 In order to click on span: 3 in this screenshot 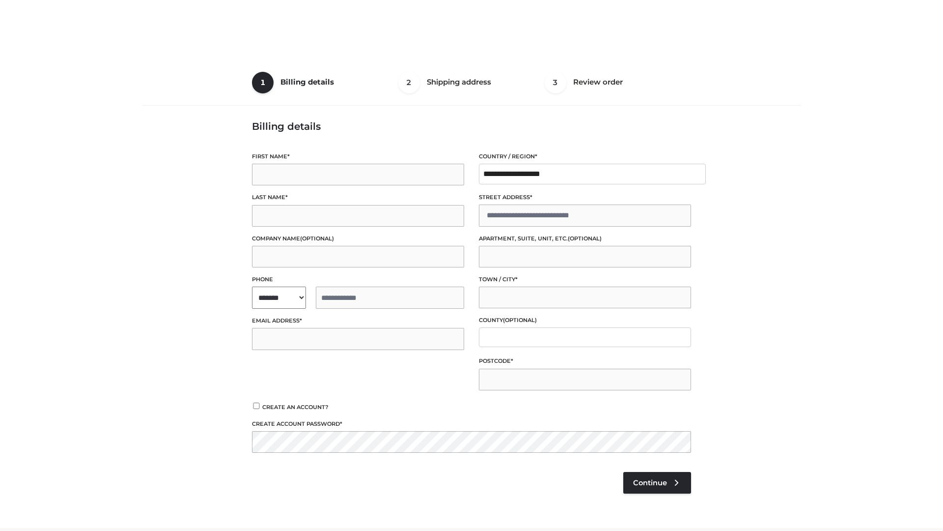, I will do `click(556, 83)`.